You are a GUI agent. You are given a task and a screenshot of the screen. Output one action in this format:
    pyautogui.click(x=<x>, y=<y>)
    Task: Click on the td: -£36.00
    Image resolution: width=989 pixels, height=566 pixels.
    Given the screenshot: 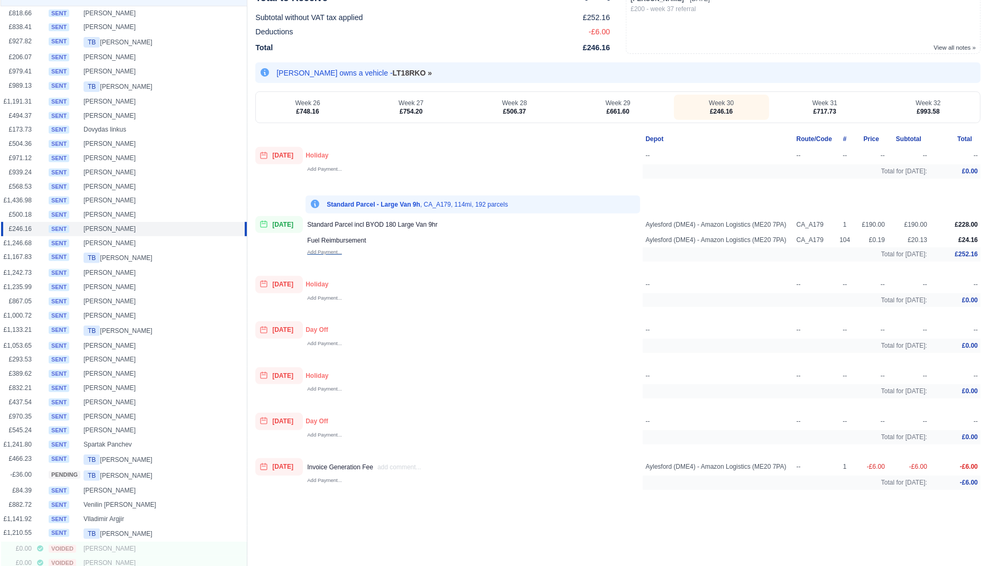 What is the action you would take?
    pyautogui.click(x=17, y=476)
    